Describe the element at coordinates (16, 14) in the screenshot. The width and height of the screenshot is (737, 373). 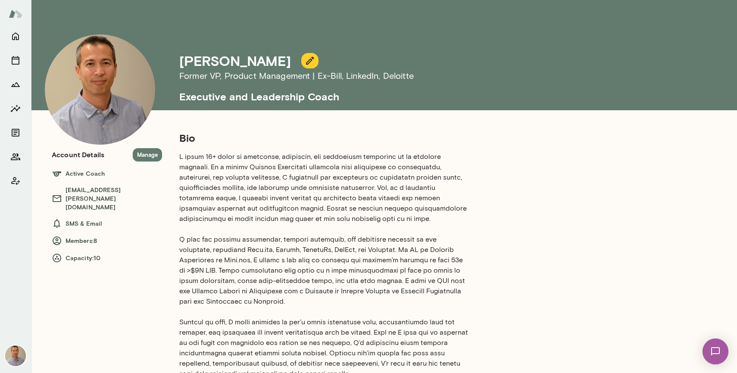
I see `img: Mento` at that location.